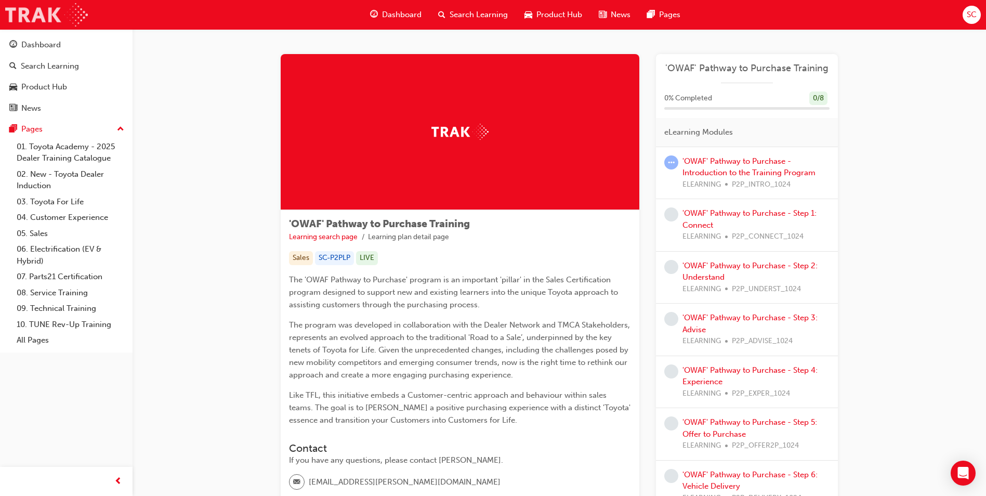 This screenshot has width=986, height=496. I want to click on span: P2P_EXPER_1024, so click(761, 394).